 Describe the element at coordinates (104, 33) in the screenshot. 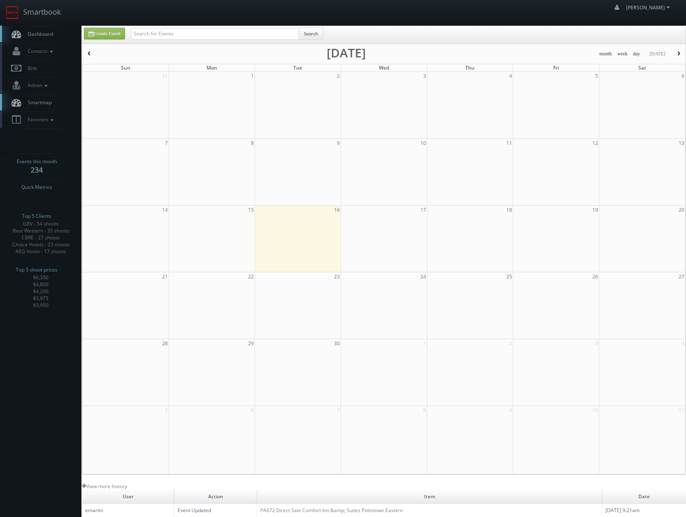

I see `a: Create Event` at that location.